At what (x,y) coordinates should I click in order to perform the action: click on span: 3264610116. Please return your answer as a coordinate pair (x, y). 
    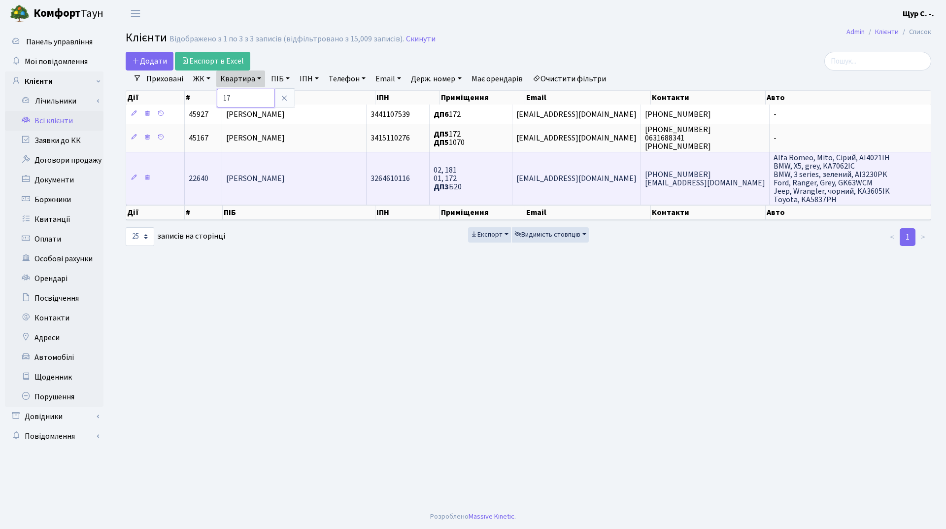
    Looking at the image, I should click on (390, 178).